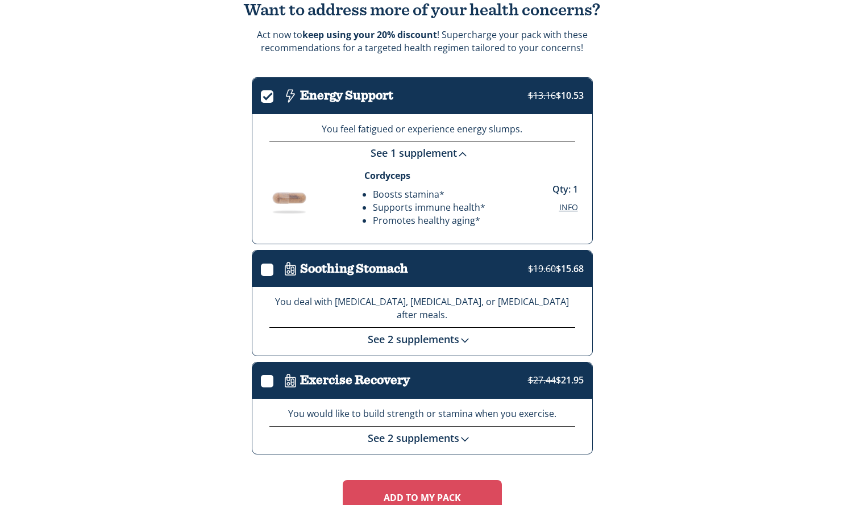  I want to click on h3: Energy Support, so click(347, 95).